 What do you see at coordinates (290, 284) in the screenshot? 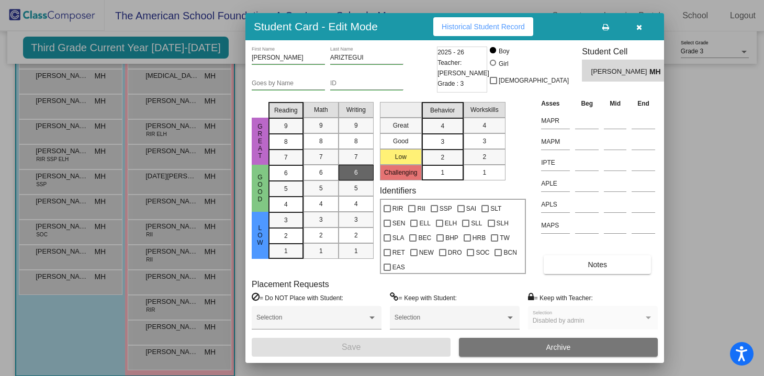
I see `label: Placement Requests` at bounding box center [290, 284].